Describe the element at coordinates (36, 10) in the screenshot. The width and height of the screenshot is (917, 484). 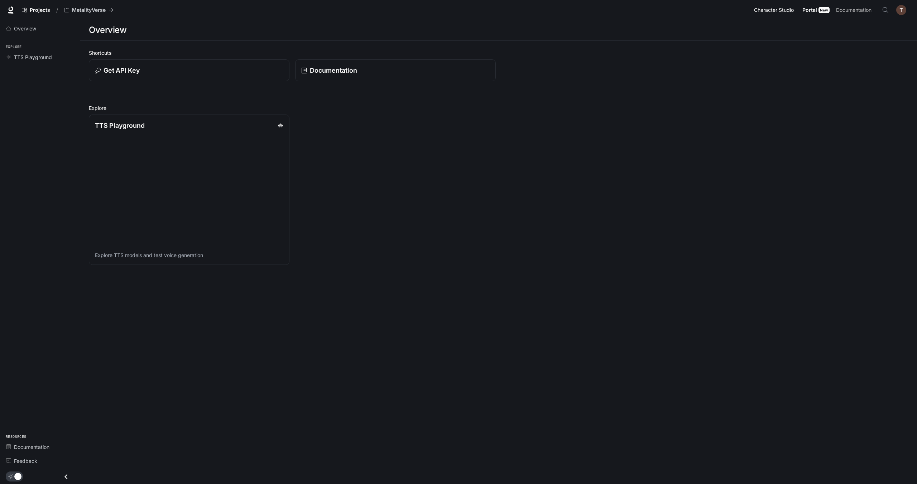
I see `a: Go to projects` at that location.